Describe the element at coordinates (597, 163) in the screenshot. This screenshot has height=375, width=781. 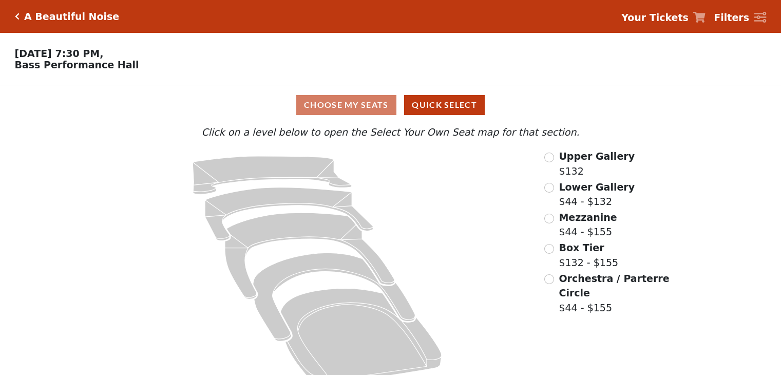
I see `label: $132` at that location.